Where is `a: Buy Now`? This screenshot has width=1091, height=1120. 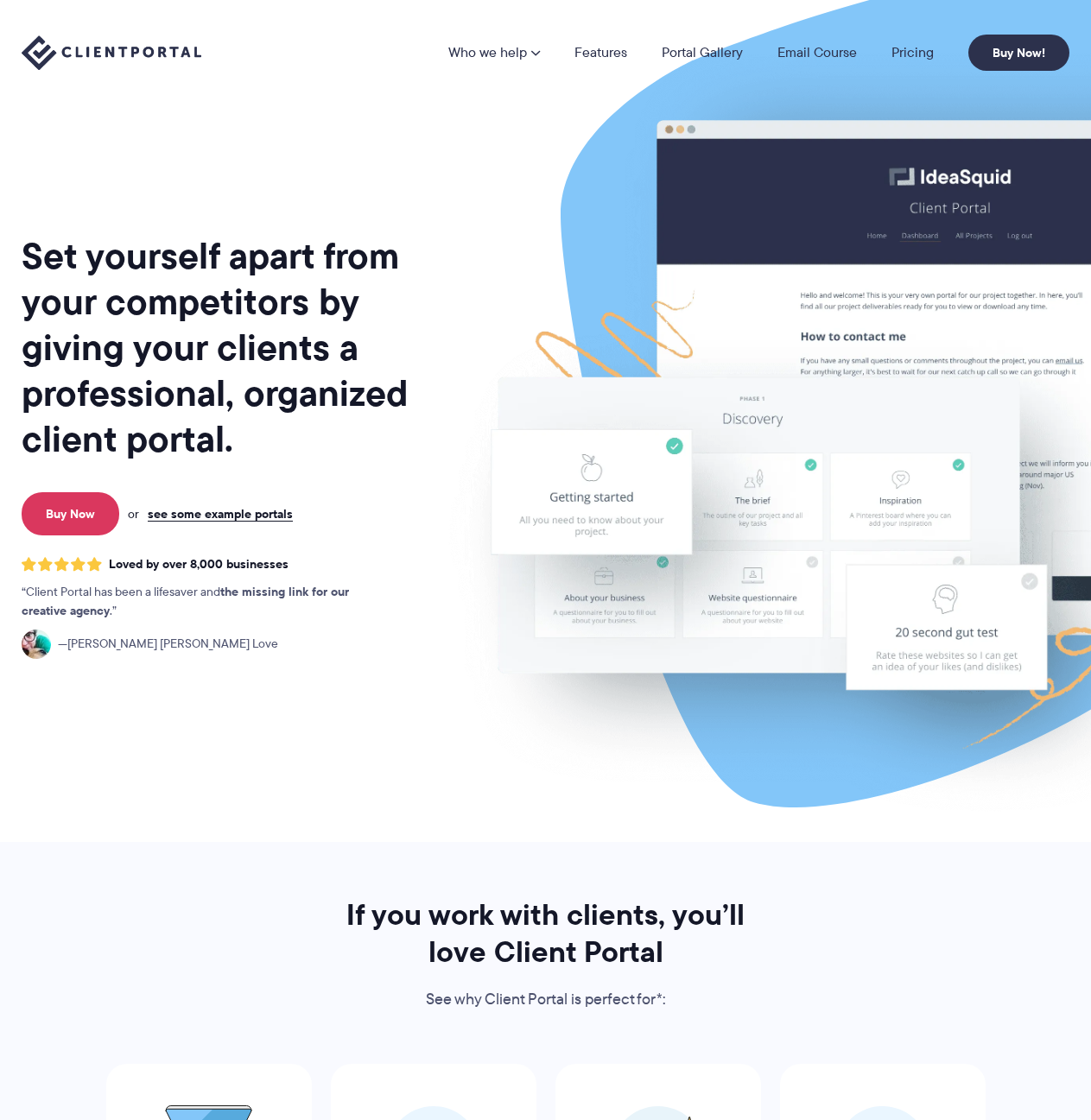 a: Buy Now is located at coordinates (70, 514).